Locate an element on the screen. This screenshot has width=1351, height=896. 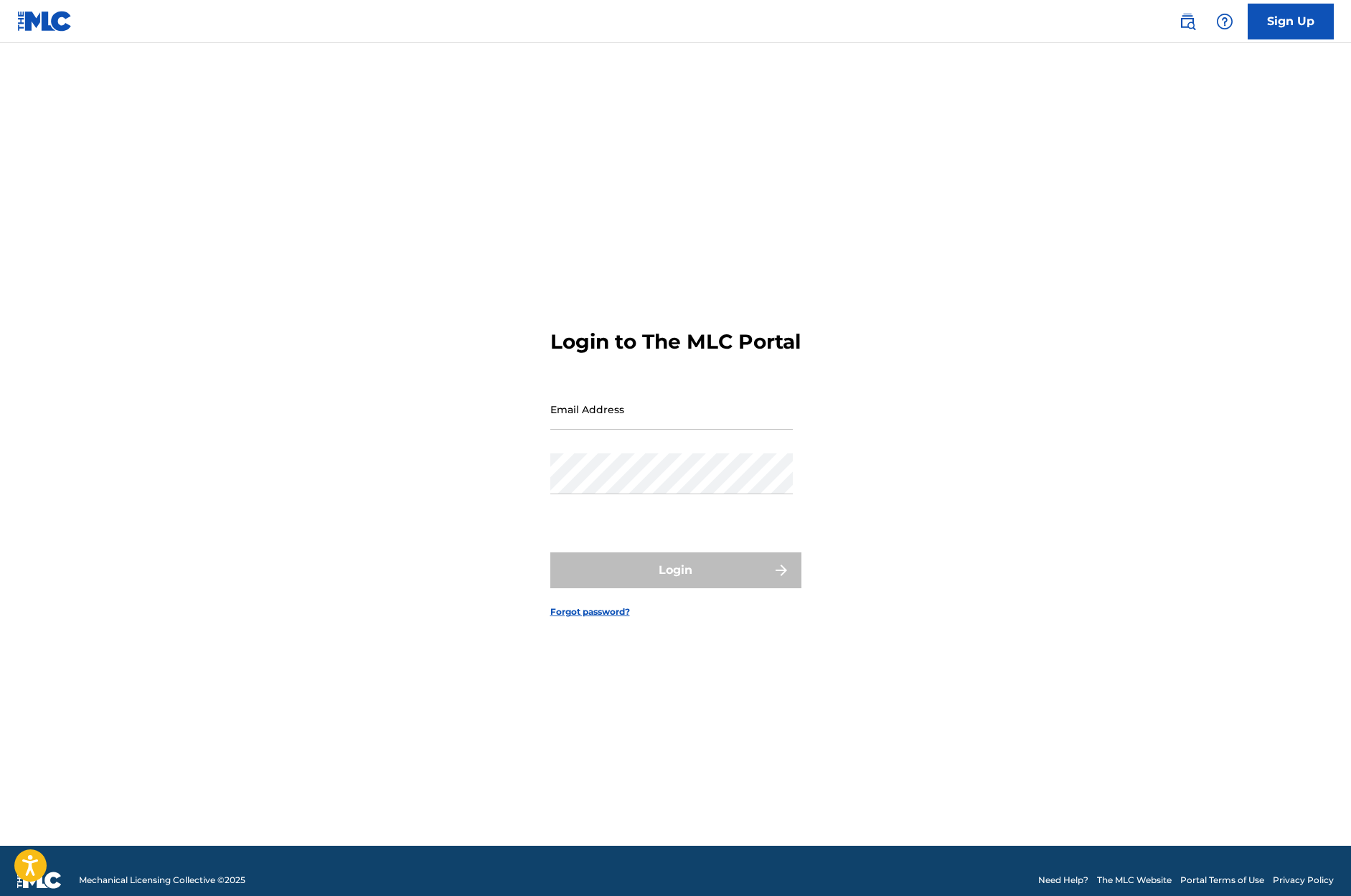
a: Sign Up is located at coordinates (1290, 21).